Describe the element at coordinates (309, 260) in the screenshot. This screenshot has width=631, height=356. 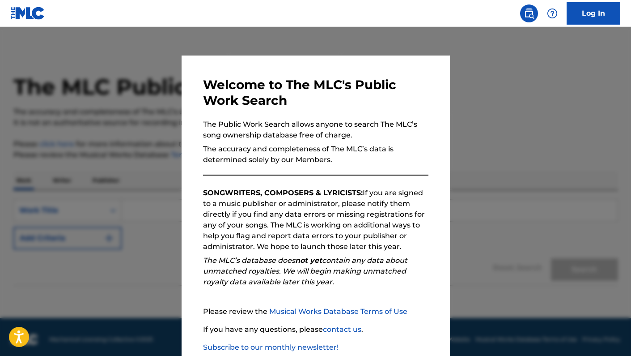
I see `strong: not yet` at that location.